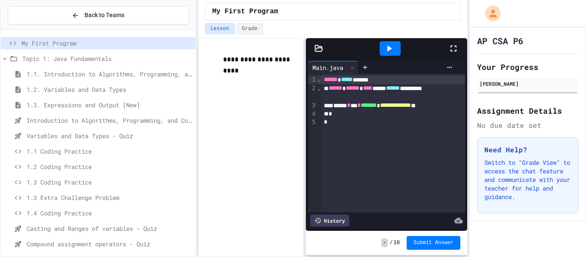 The width and height of the screenshot is (586, 257). What do you see at coordinates (109, 228) in the screenshot?
I see `span: Casting and Ranges of variables - Quiz` at bounding box center [109, 228].